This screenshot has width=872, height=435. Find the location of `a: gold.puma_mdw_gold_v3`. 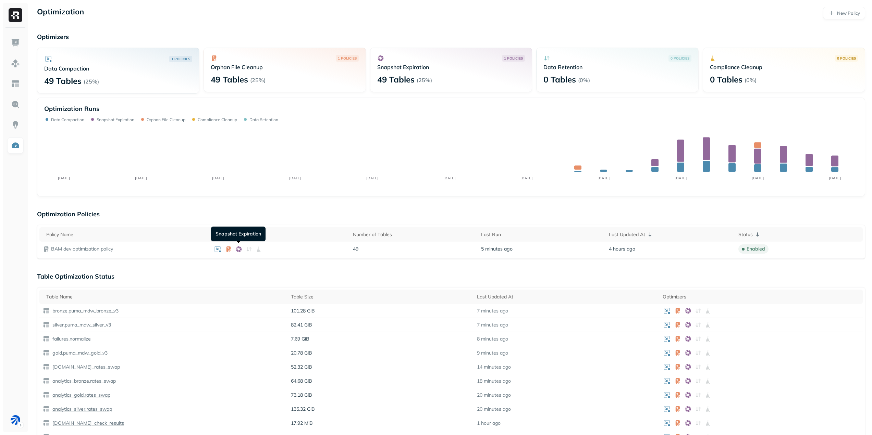

a: gold.puma_mdw_gold_v3 is located at coordinates (78, 353).